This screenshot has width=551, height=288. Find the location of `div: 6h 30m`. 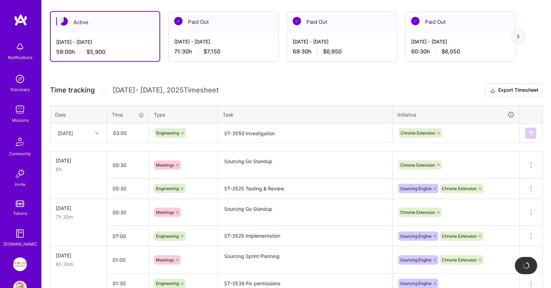

div: 6h 30m is located at coordinates (79, 263).